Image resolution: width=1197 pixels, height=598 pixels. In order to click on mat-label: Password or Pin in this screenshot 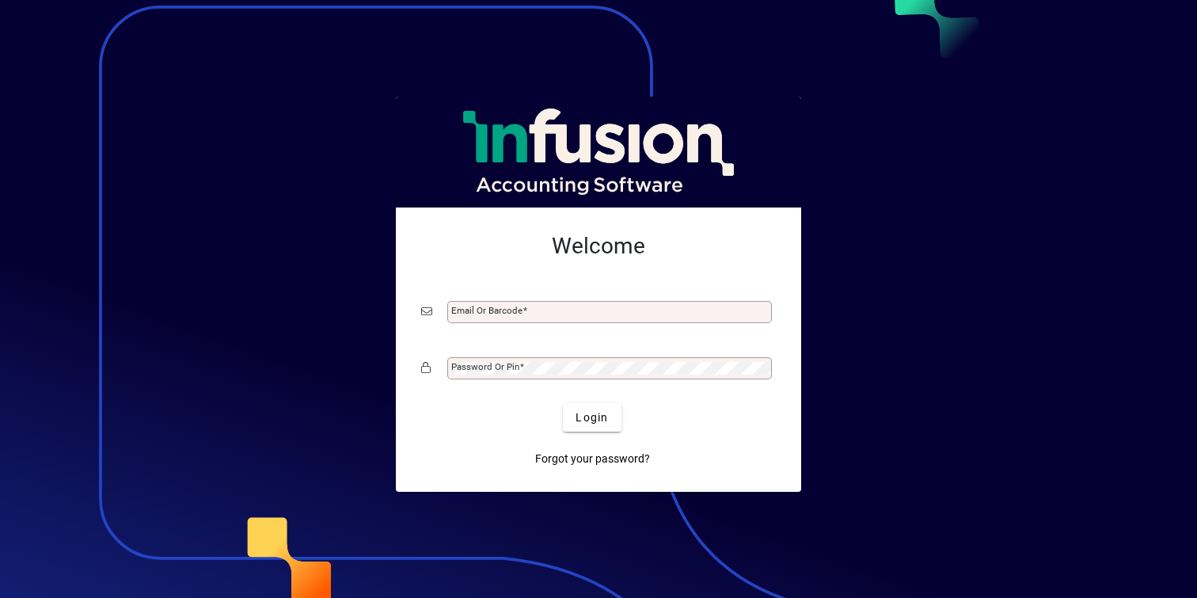, I will do `click(485, 366)`.